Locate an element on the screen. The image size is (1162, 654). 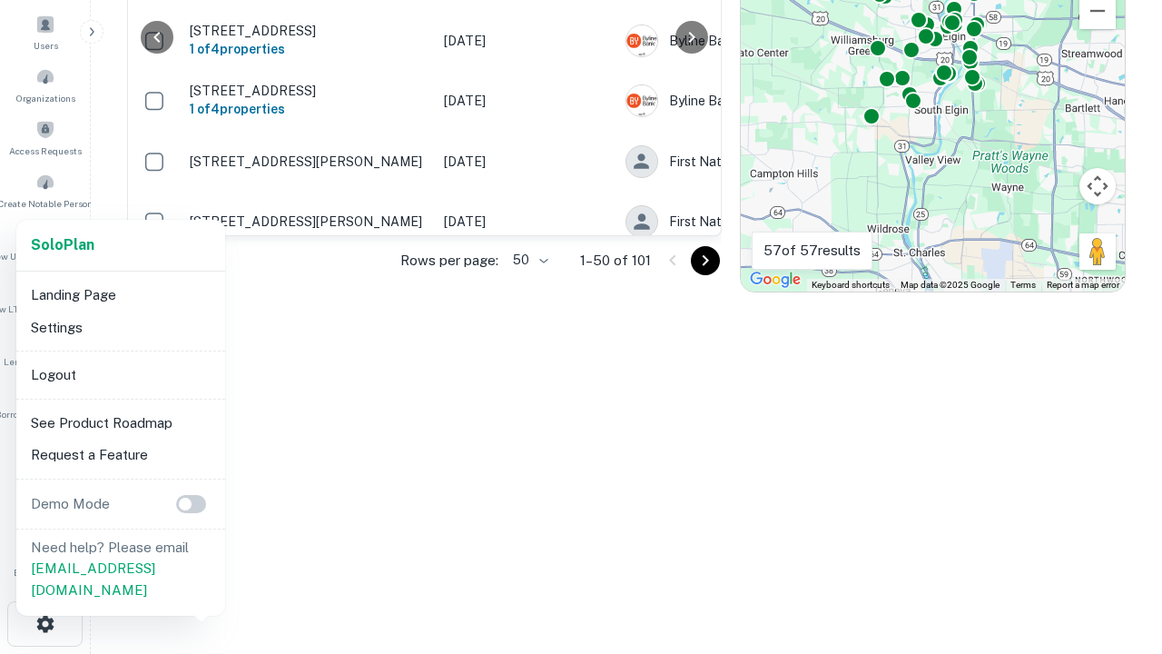
div: Chat Widget is located at coordinates (1117, 552).